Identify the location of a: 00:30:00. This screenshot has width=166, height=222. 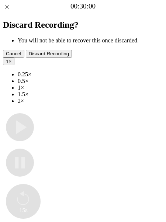
(83, 6).